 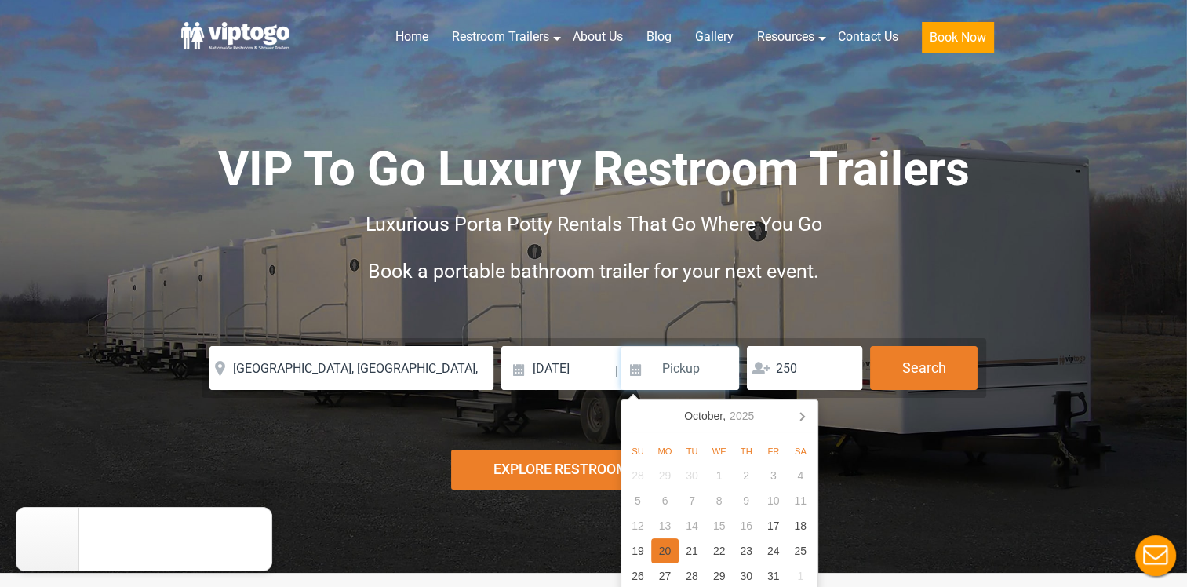 What do you see at coordinates (692, 526) in the screenshot?
I see `div: 14` at bounding box center [692, 526].